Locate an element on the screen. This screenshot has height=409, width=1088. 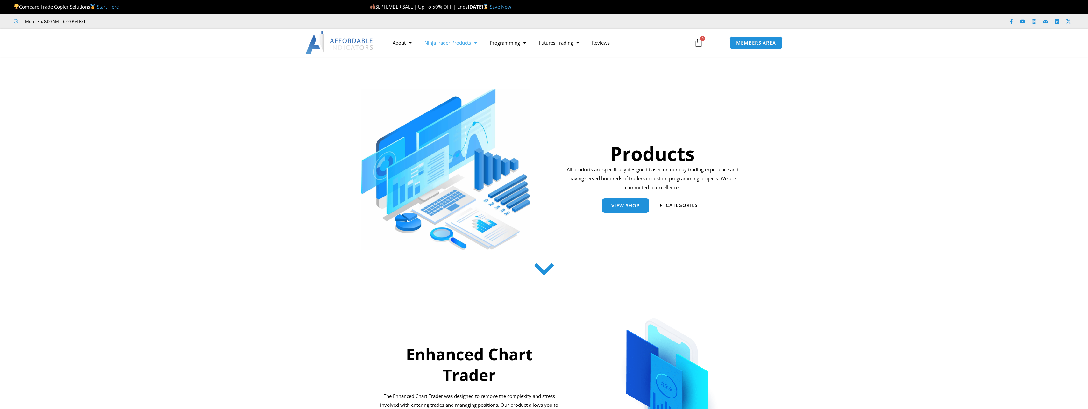
a: Futures Trading is located at coordinates (559, 43).